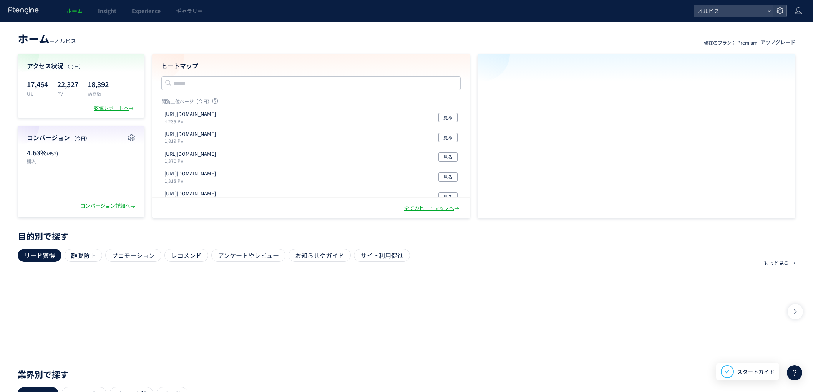 This screenshot has height=392, width=813. What do you see at coordinates (407, 236) in the screenshot?
I see `p: 目的別で探す` at bounding box center [407, 236].